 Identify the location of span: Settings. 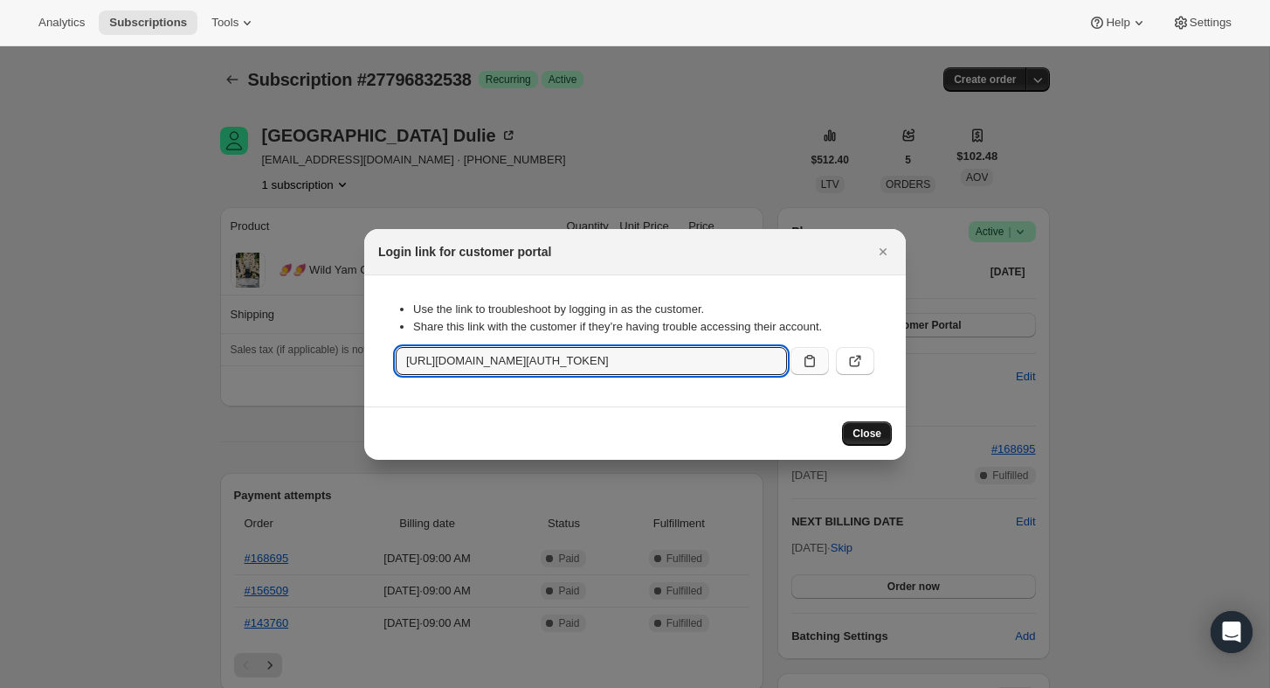
(1211, 23).